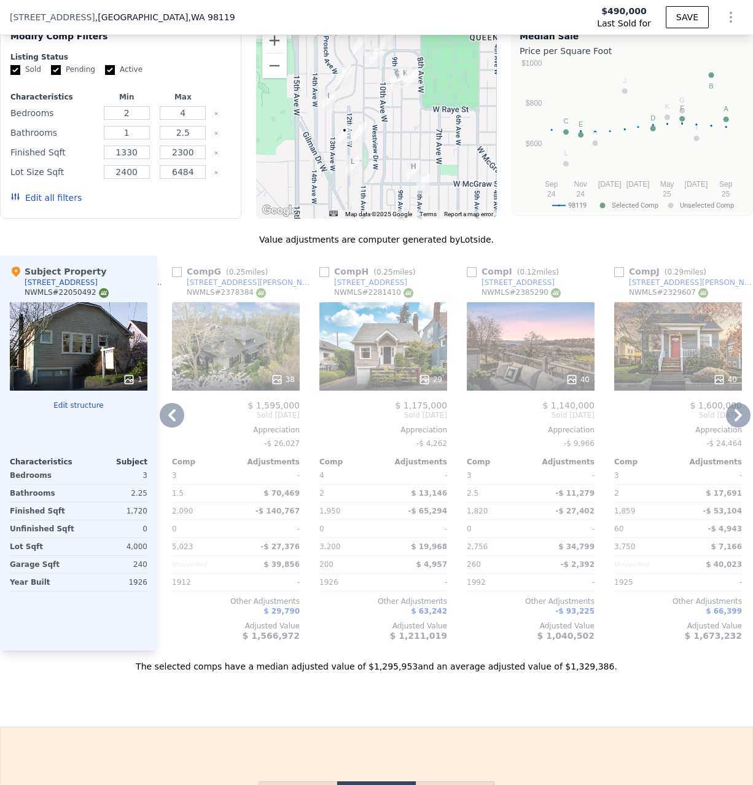 Image resolution: width=753 pixels, height=785 pixels. Describe the element at coordinates (430, 380) in the screenshot. I see `div: 29` at that location.